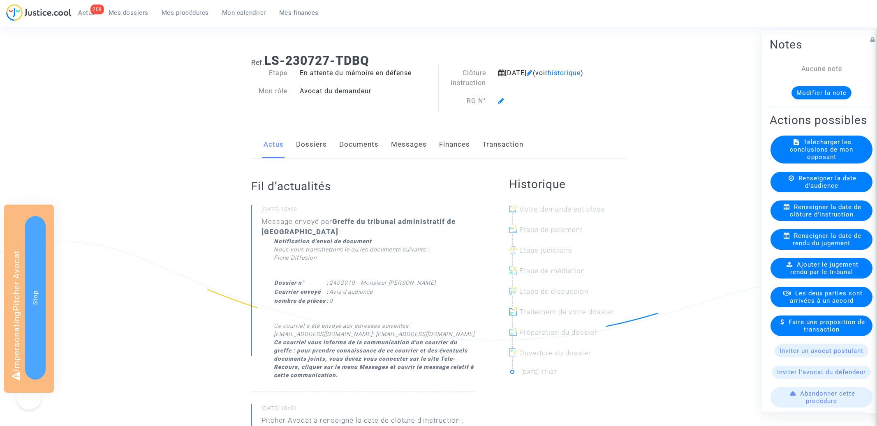 The image size is (877, 426). I want to click on span: Actus, so click(87, 13).